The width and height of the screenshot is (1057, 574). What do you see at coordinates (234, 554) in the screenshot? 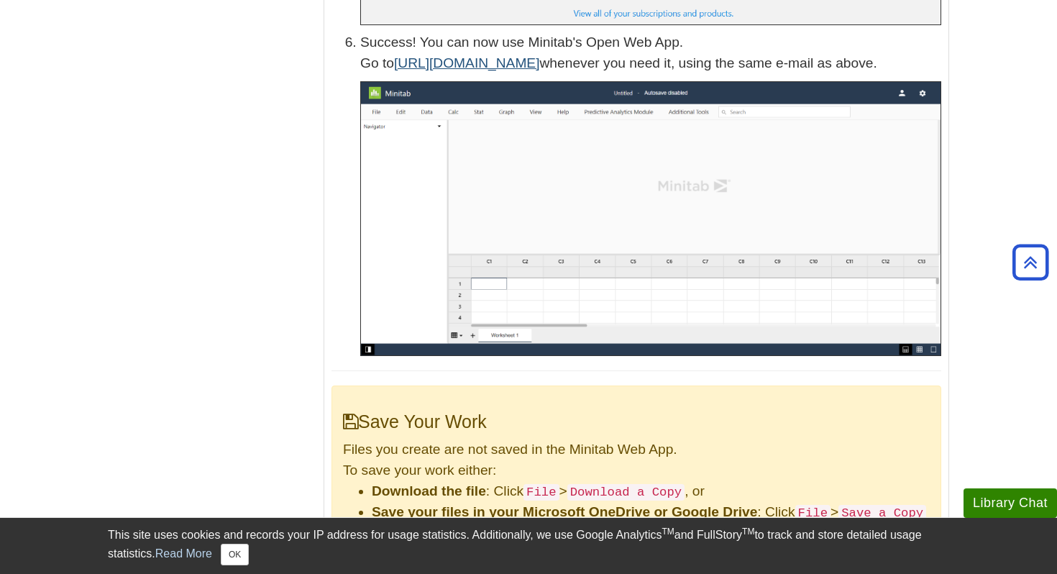
I see `button: Close` at bounding box center [234, 554].